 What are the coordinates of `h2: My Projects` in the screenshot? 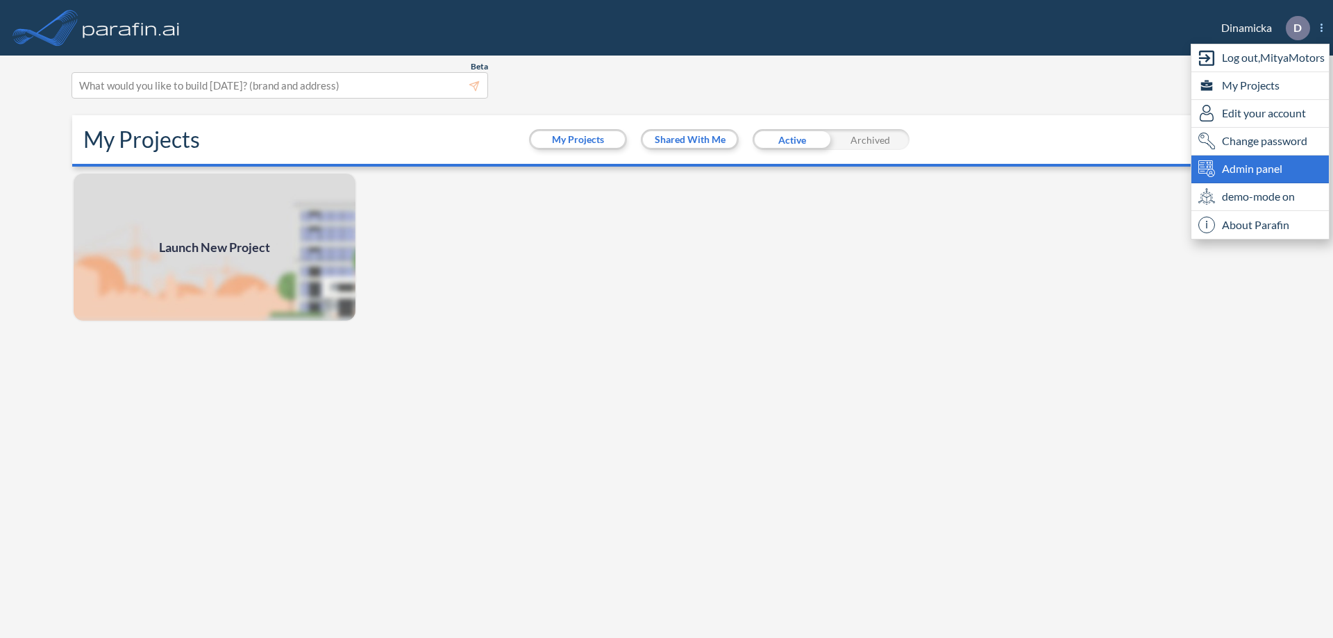 It's located at (142, 140).